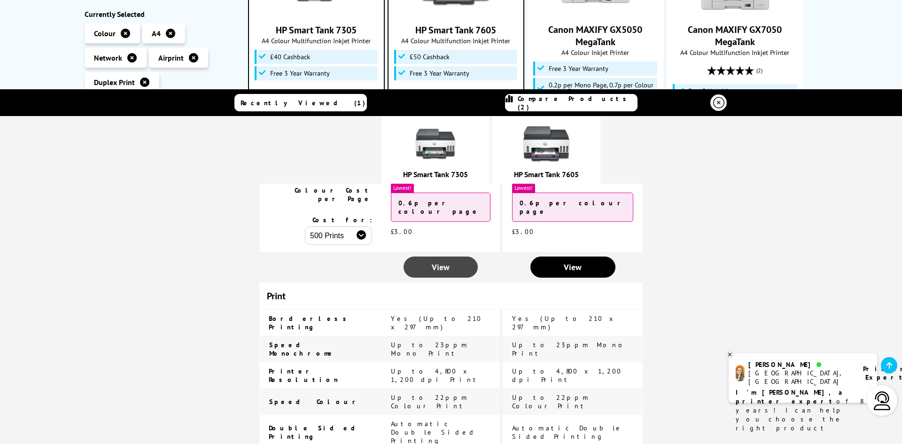  Describe the element at coordinates (759, 70) in the screenshot. I see `span: (2)` at that location.